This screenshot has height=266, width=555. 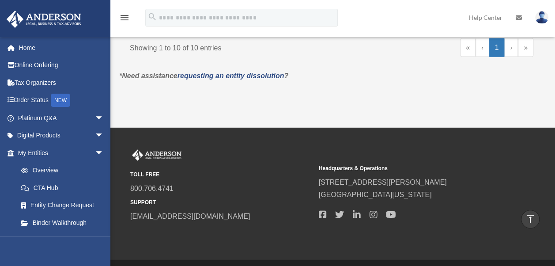 I want to click on a: Tax Organizers, so click(x=61, y=83).